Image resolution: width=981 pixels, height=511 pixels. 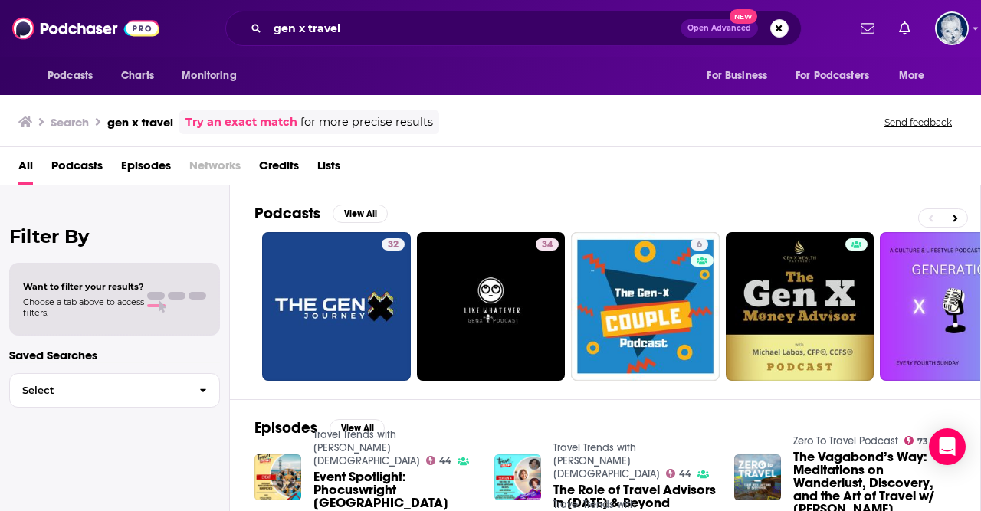 What do you see at coordinates (952, 28) in the screenshot?
I see `img: User Profile` at bounding box center [952, 28].